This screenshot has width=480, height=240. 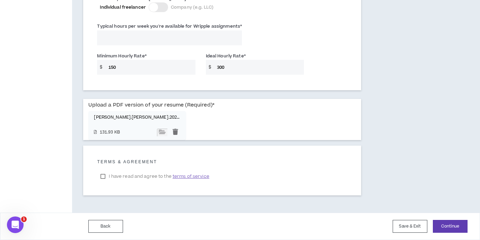 I want to click on label: Upload a PDF version of your resume (Required), so click(x=151, y=105).